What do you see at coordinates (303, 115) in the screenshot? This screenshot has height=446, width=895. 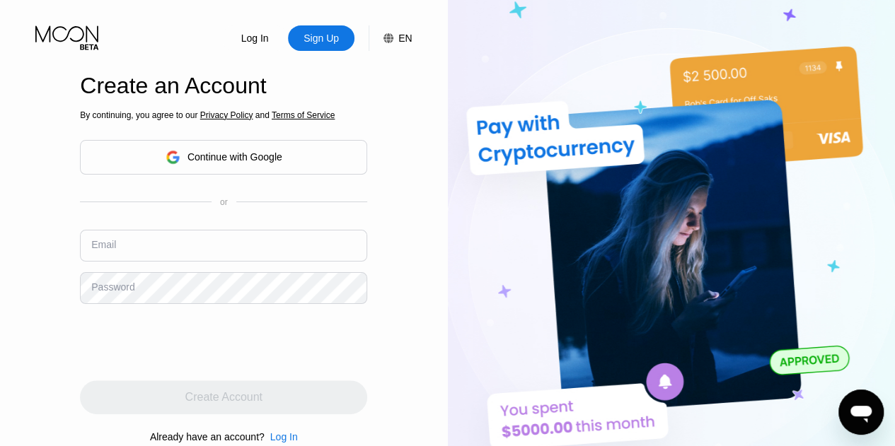 I see `span: Terms of Service` at bounding box center [303, 115].